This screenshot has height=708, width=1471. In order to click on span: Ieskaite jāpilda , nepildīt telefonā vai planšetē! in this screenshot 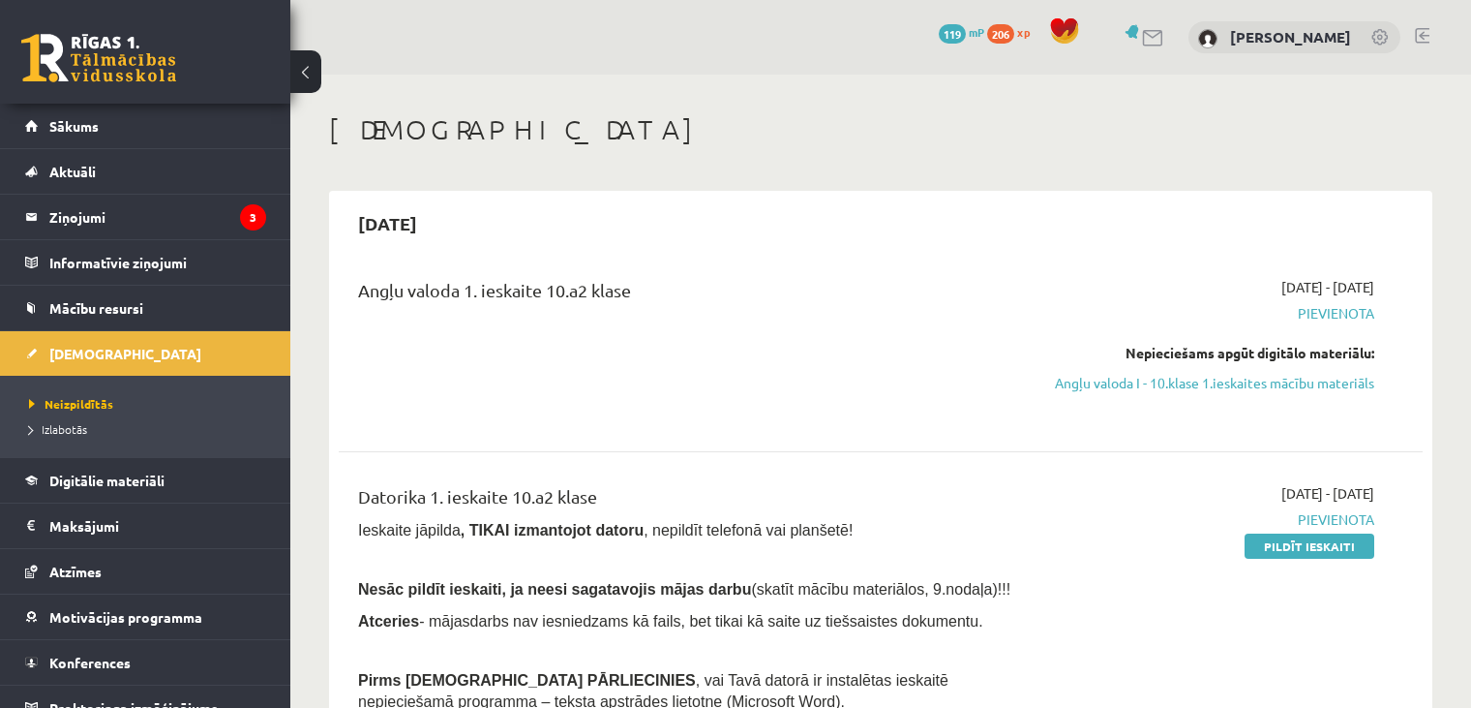, I will do `click(605, 529)`.